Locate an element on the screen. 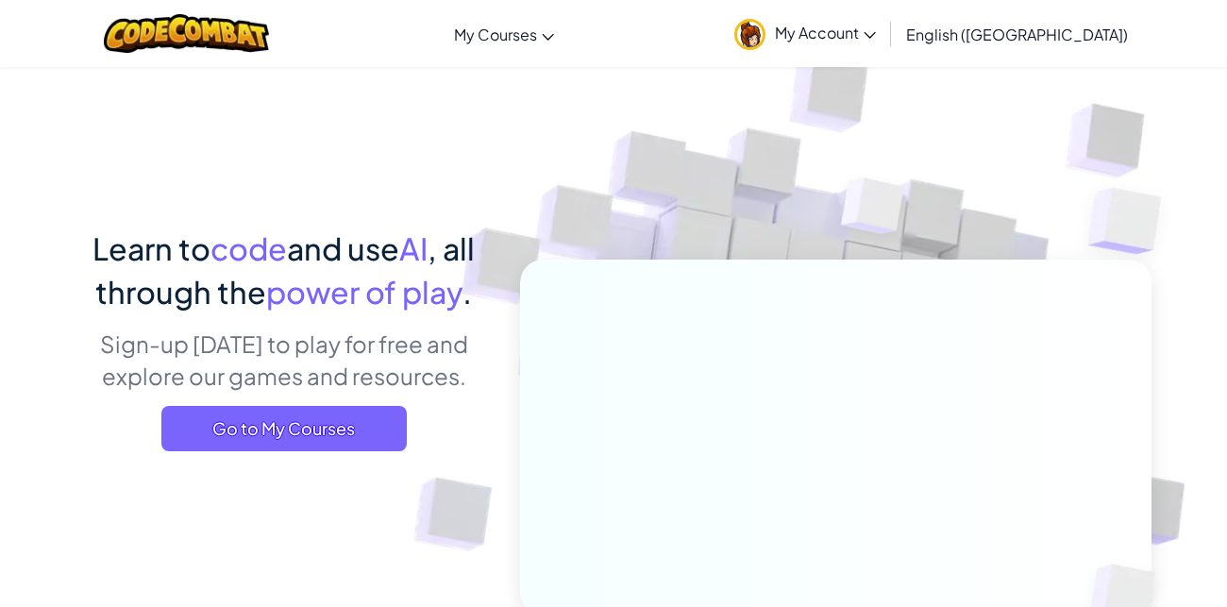  span: and use is located at coordinates (343, 248).